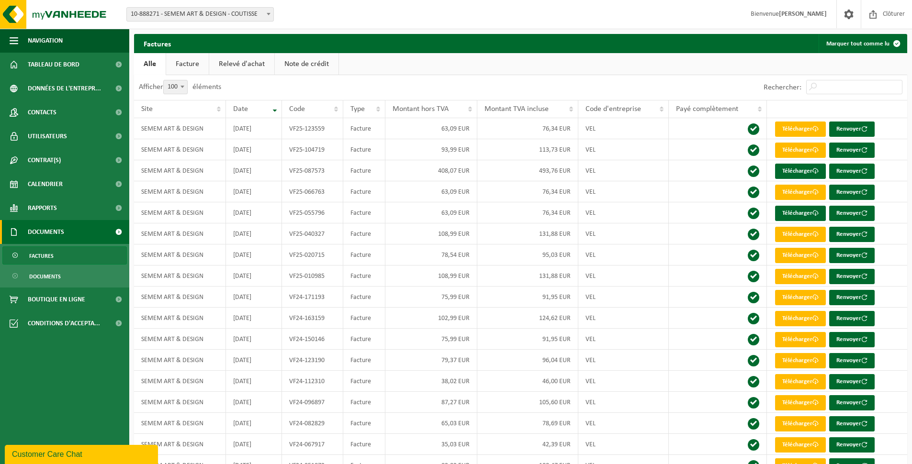  What do you see at coordinates (44, 160) in the screenshot?
I see `span: Contrat(s)` at bounding box center [44, 160].